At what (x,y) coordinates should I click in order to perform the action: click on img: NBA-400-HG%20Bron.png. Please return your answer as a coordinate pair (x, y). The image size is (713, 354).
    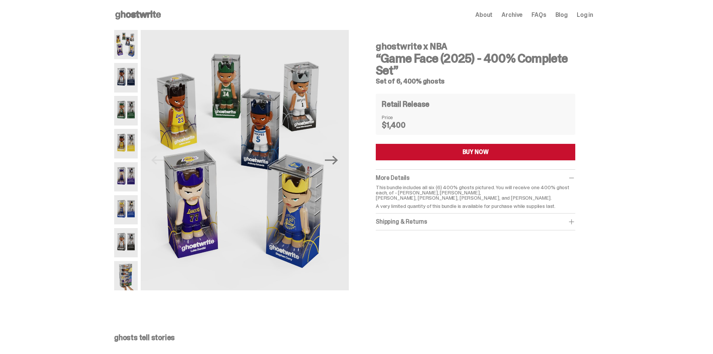
    Looking at the image, I should click on (126, 143).